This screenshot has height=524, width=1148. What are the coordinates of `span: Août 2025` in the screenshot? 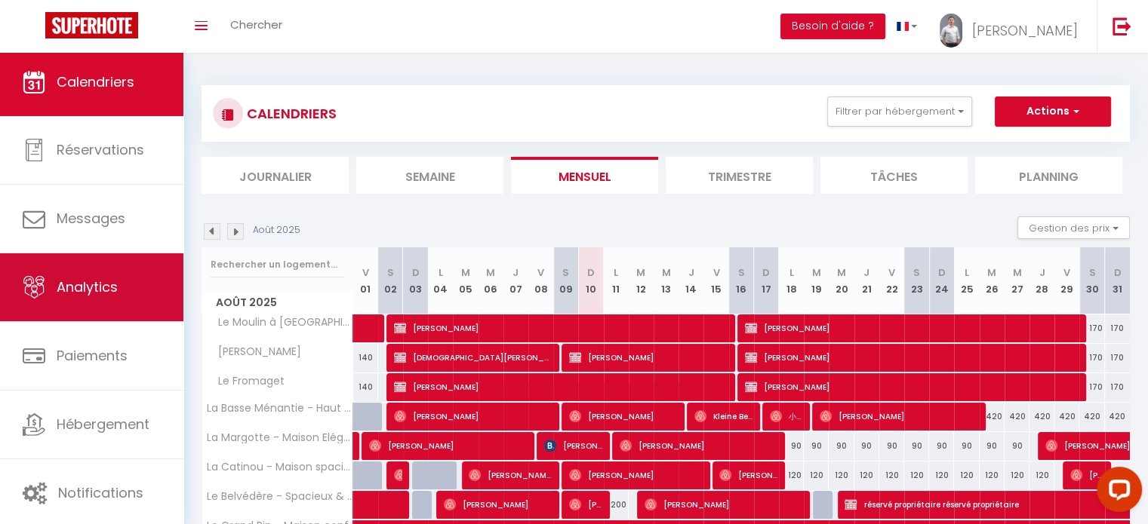 It's located at (277, 303).